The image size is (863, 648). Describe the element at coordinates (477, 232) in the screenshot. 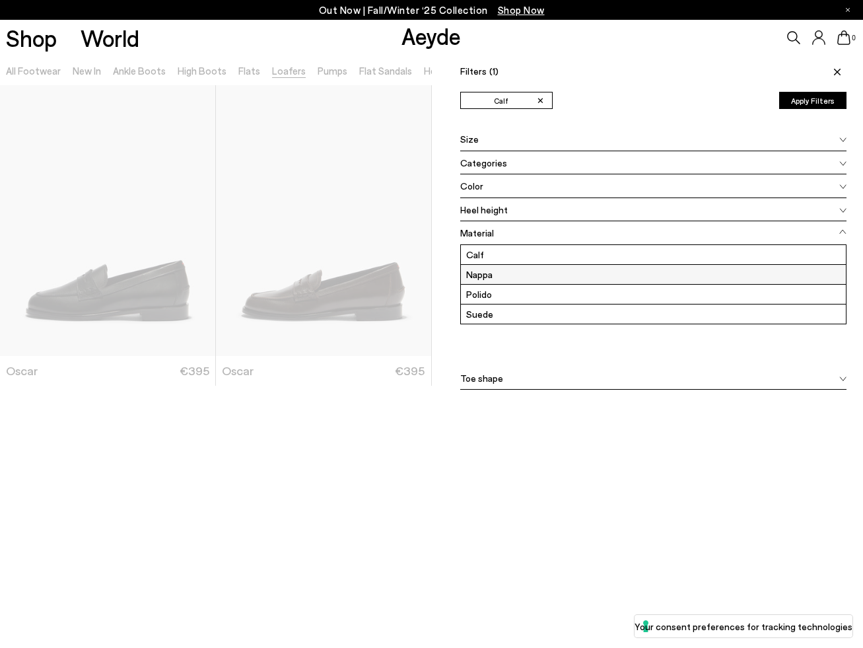

I see `span: Material` at that location.